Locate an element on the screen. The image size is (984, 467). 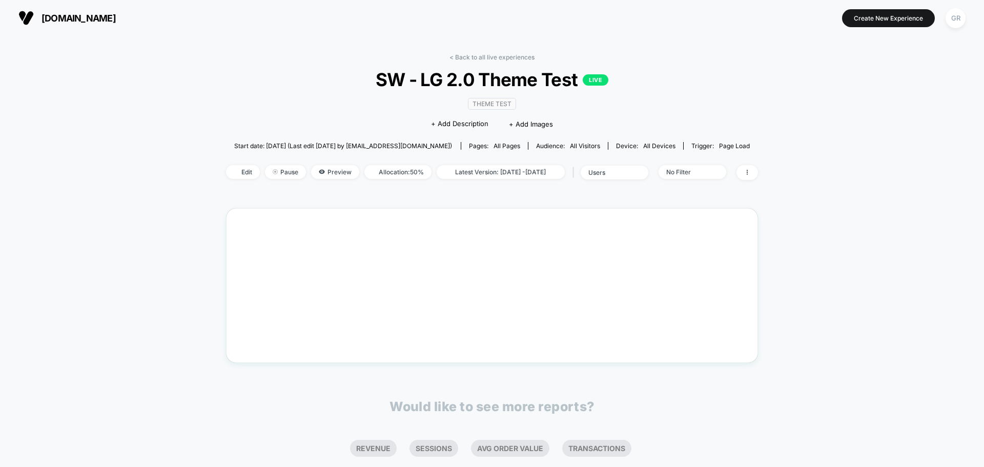
span: + Add Description is located at coordinates (460, 124).